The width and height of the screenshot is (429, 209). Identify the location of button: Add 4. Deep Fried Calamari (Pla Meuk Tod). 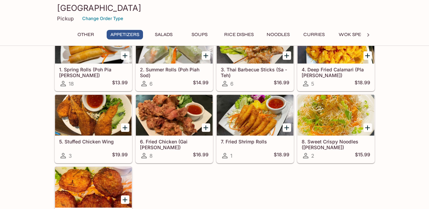
(367, 55).